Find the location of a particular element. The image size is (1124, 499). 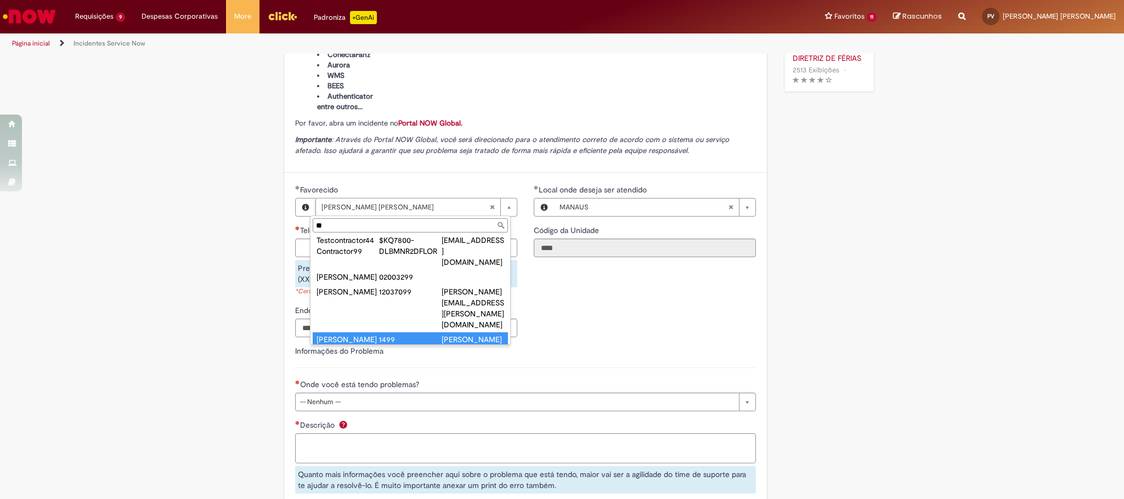

div: $KQ7800-DLBMNR2DFLOR is located at coordinates (410, 246).